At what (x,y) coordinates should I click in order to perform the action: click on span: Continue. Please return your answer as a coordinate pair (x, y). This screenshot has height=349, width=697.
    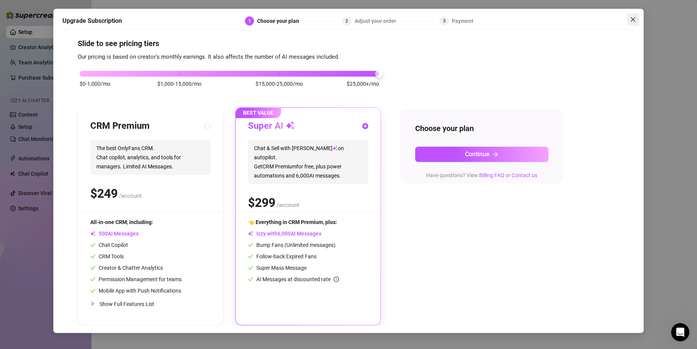
    Looking at the image, I should click on (477, 154).